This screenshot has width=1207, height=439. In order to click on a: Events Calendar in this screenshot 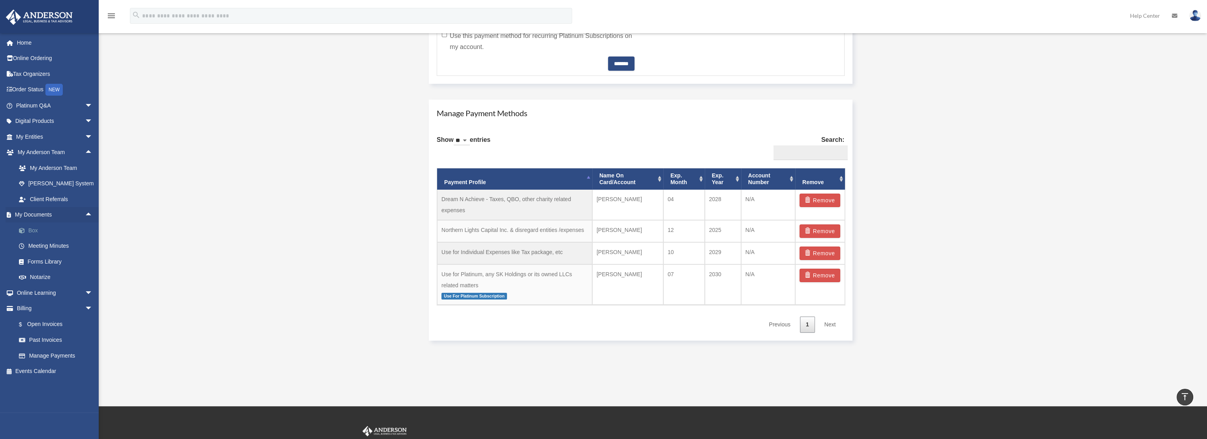, I will do `click(55, 371)`.